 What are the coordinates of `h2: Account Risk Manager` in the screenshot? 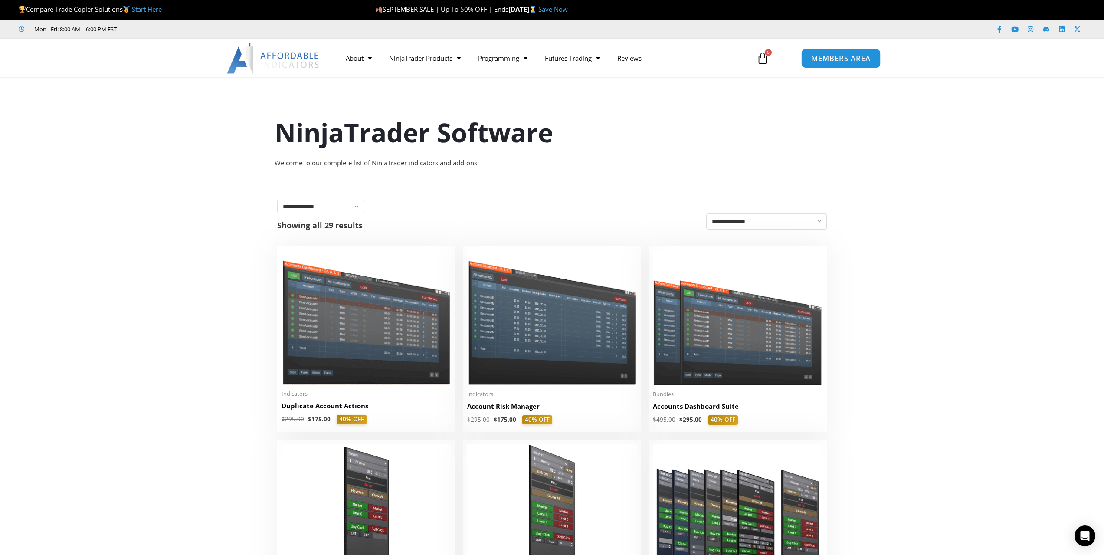 It's located at (552, 406).